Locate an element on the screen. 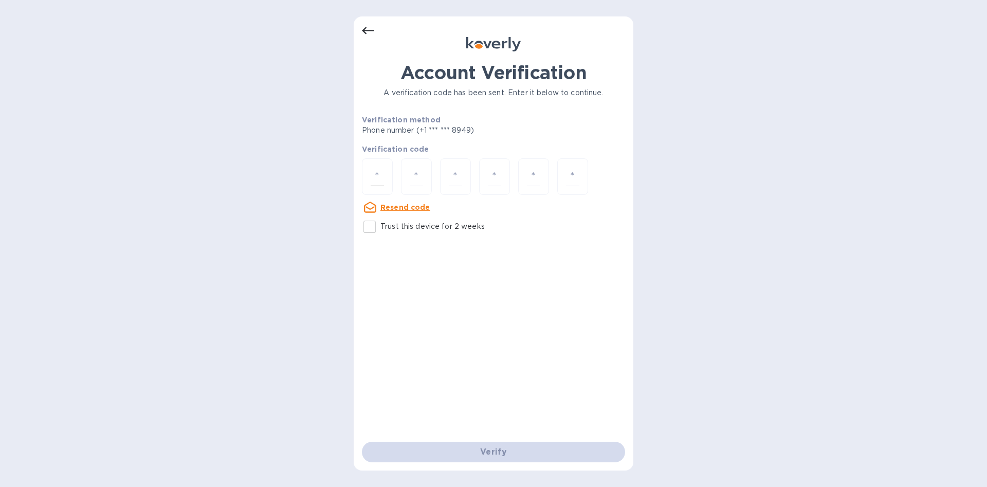 This screenshot has width=987, height=487. p: Verification code is located at coordinates (494, 149).